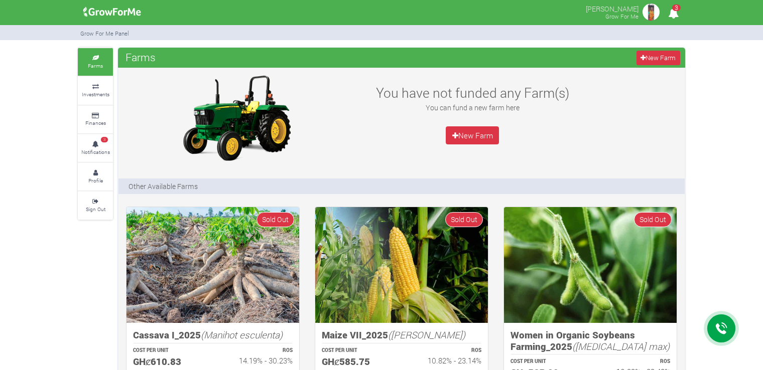 The height and width of the screenshot is (370, 763). What do you see at coordinates (241, 335) in the screenshot?
I see `i: (Manihot esculenta)` at bounding box center [241, 335].